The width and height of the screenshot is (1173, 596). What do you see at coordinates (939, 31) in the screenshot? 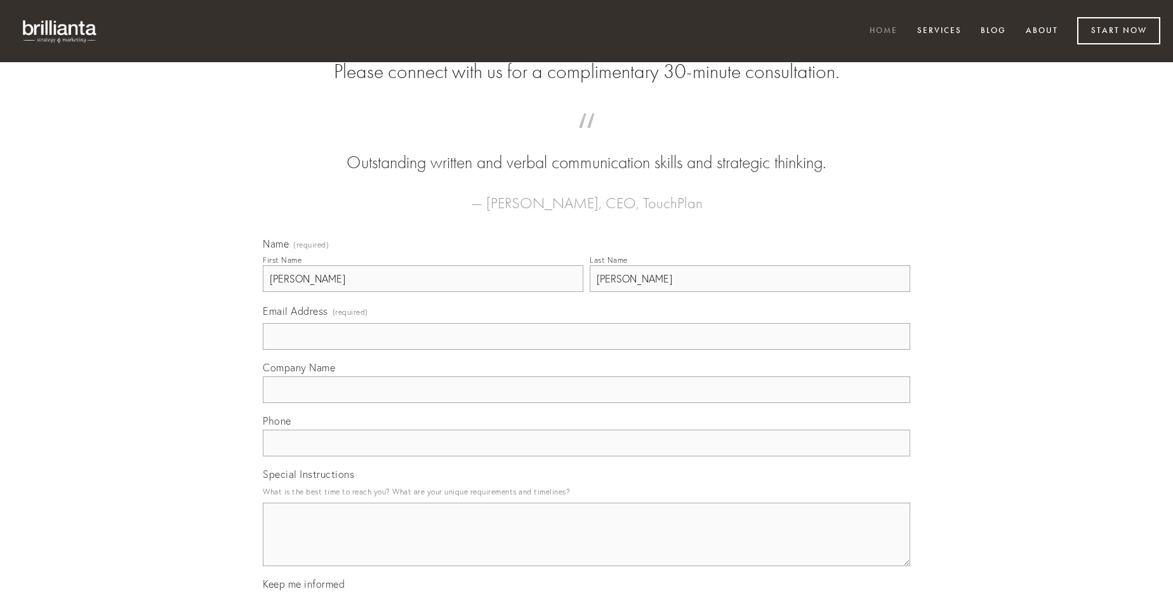
I see `a: Services` at bounding box center [939, 31].